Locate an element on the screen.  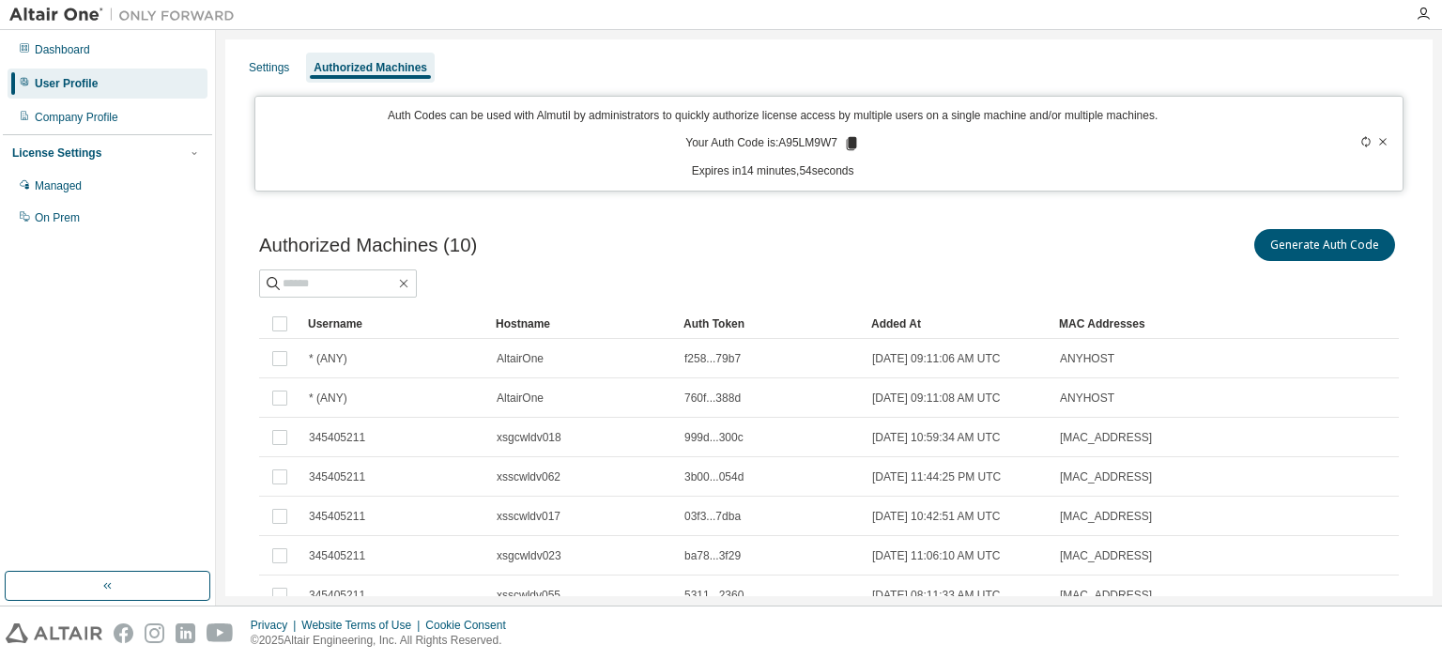
span: xsscwldv017 is located at coordinates (529, 516).